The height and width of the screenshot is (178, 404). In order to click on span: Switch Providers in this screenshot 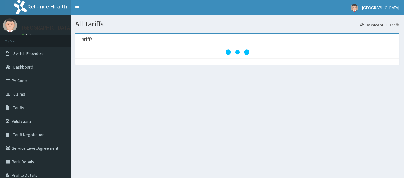, I will do `click(29, 53)`.